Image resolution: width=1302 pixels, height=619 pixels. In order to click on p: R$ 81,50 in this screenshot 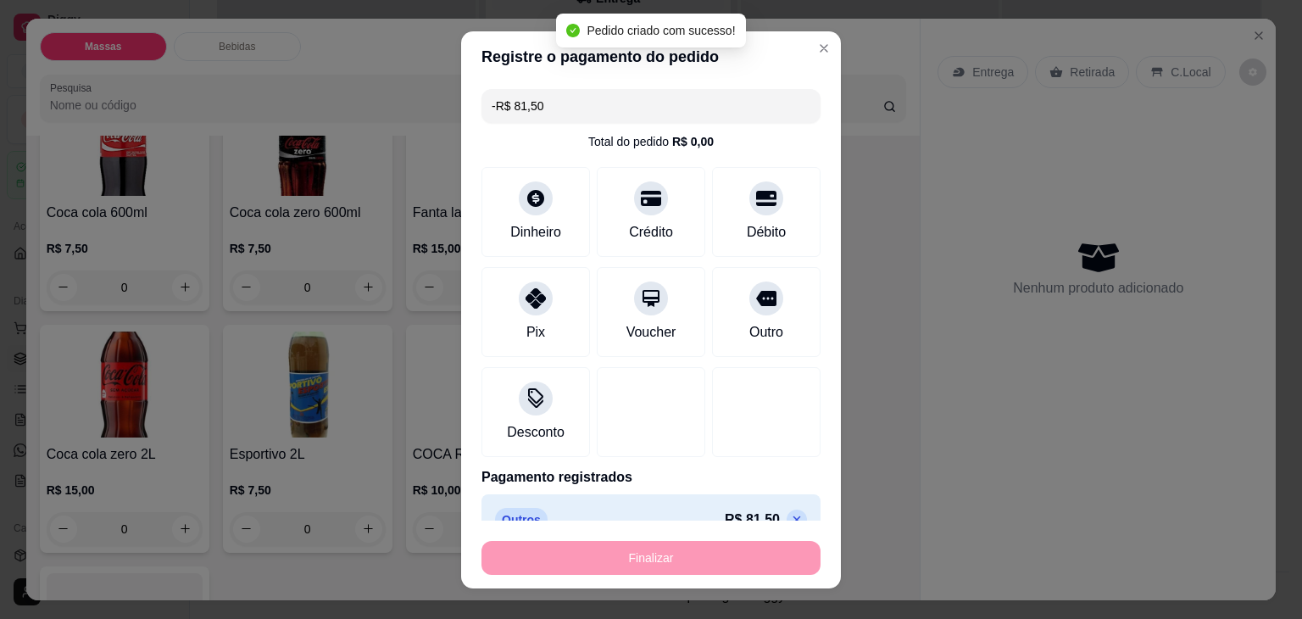, I will do `click(752, 520)`.